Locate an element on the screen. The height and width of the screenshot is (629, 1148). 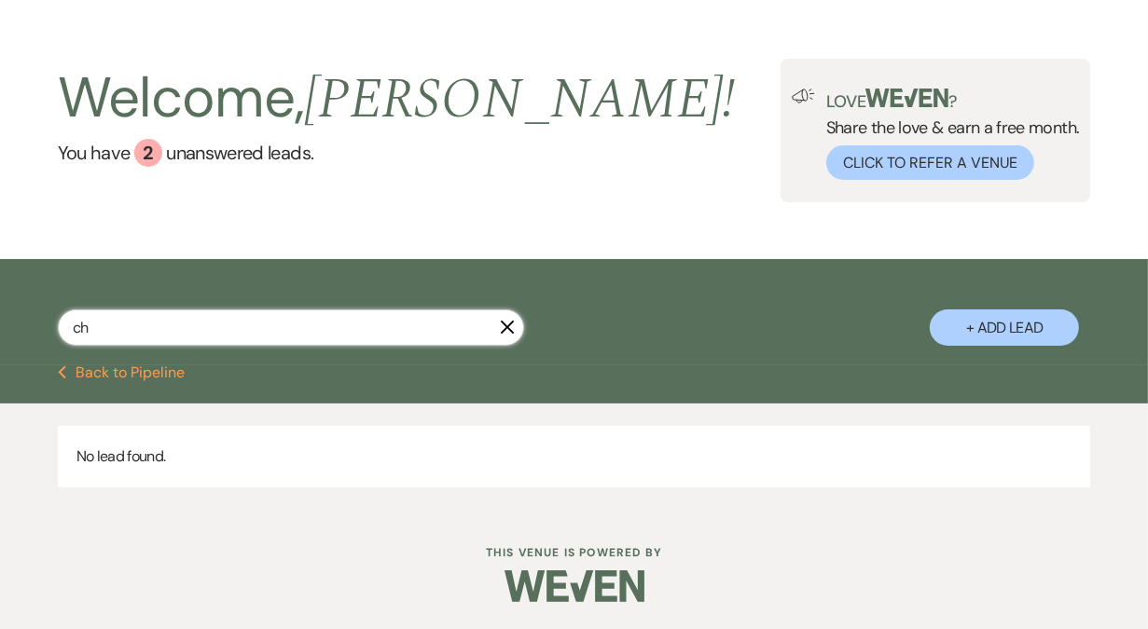
img: loud-speaker-illustration.svg is located at coordinates (803, 96).